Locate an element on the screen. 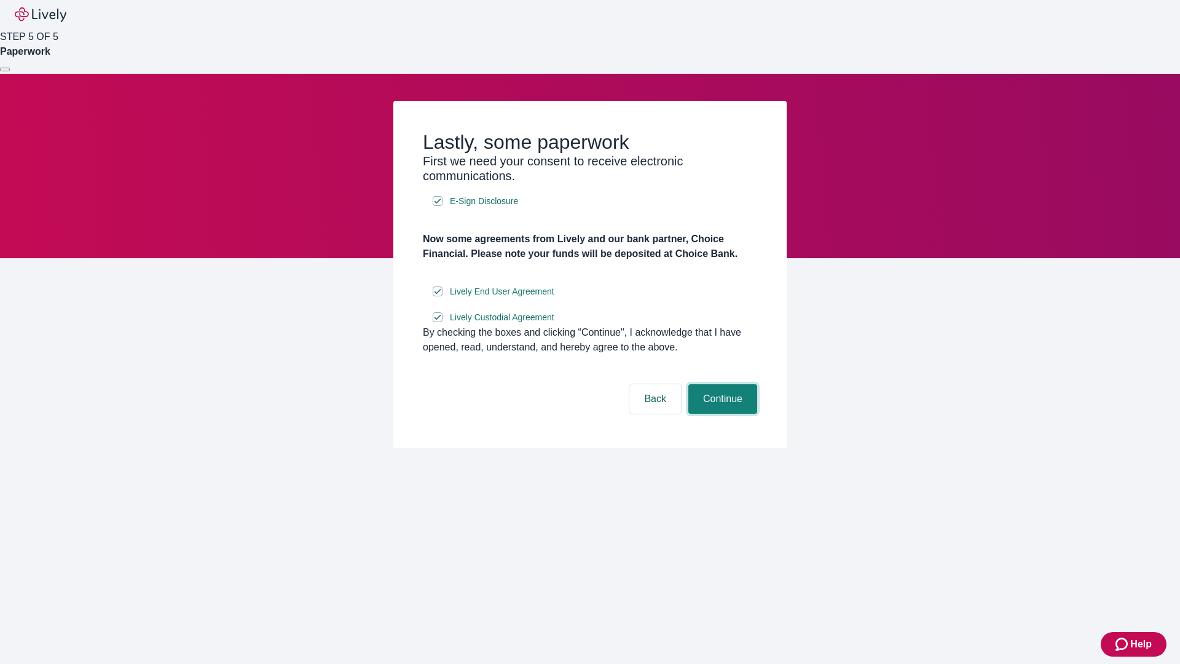  img: Lively is located at coordinates (41, 15).